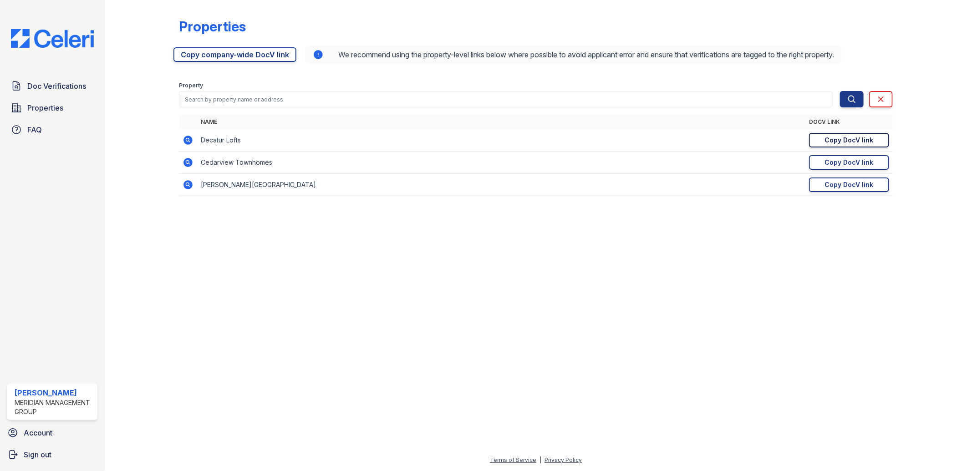 The height and width of the screenshot is (471, 967). Describe the element at coordinates (563, 460) in the screenshot. I see `a: Privacy Policy` at that location.